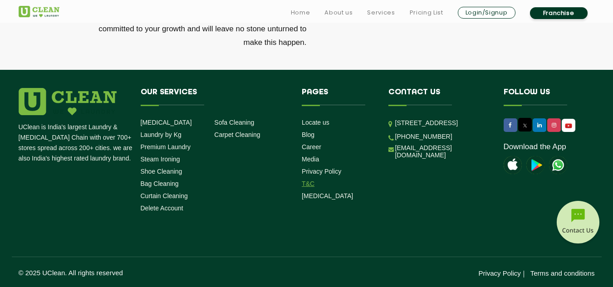  What do you see at coordinates (162, 273) in the screenshot?
I see `p: © 2025 UClean. All rights reserved` at bounding box center [162, 273].